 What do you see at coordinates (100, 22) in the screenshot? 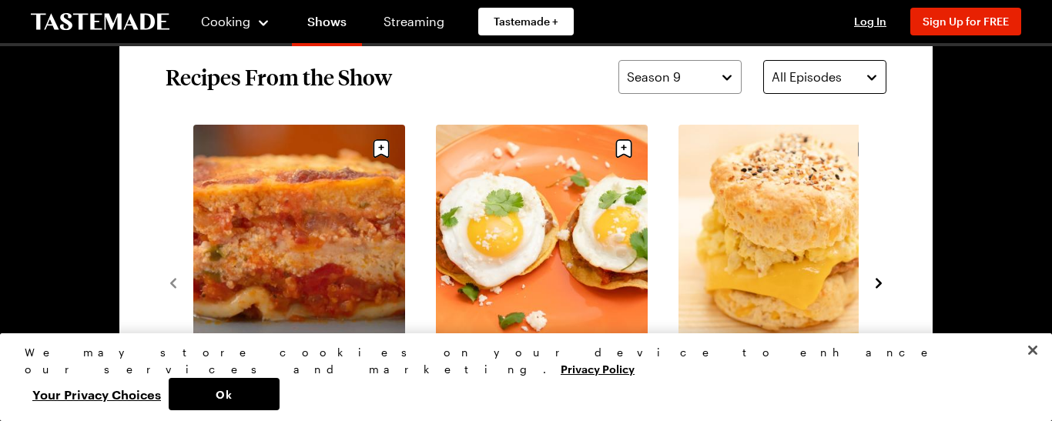
I see `a: To Tastemade Home Page` at bounding box center [100, 22].